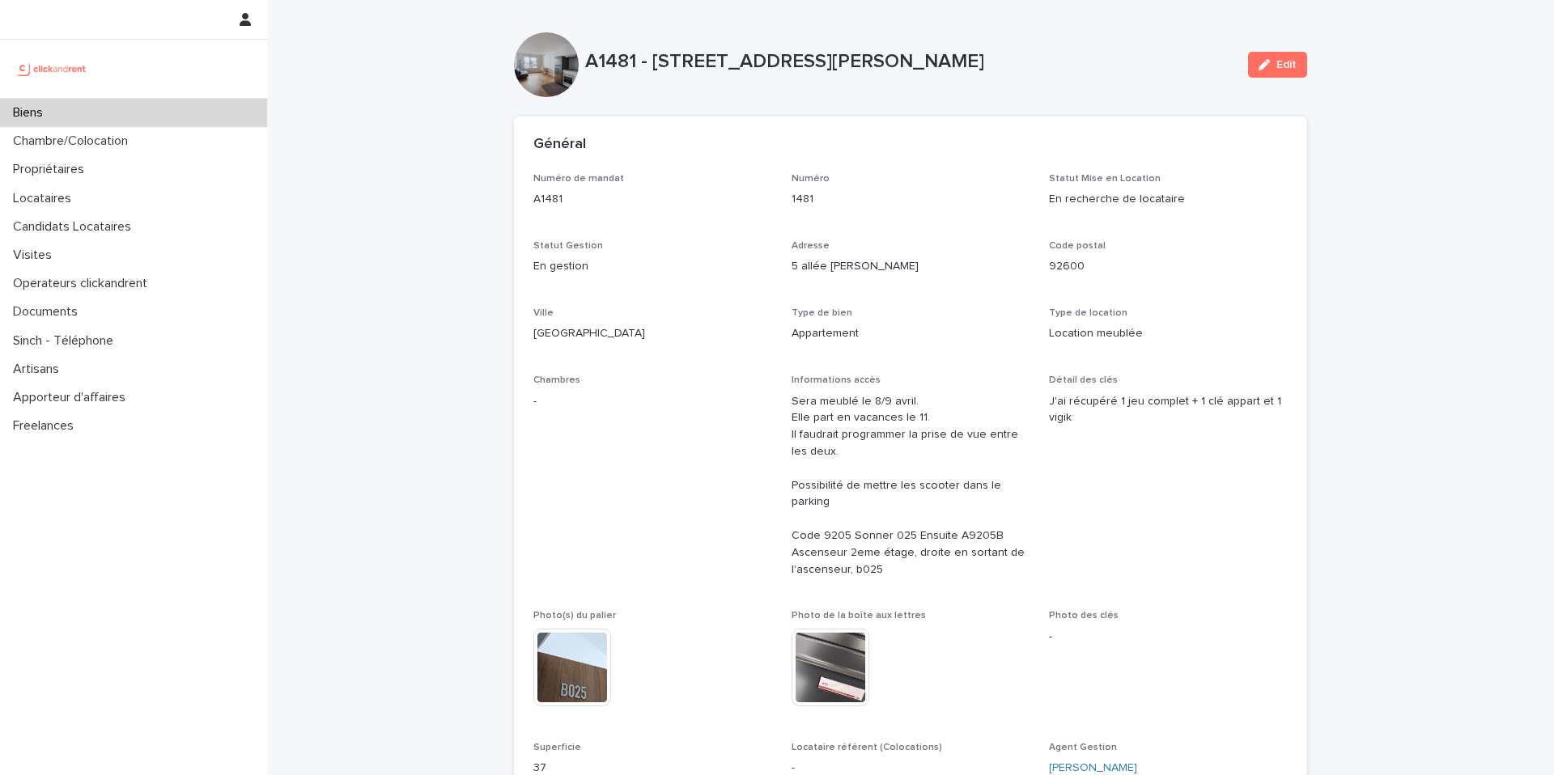 The height and width of the screenshot is (775, 1554). What do you see at coordinates (1168, 199) in the screenshot?
I see `p: En recherche de locataire` at bounding box center [1168, 199].